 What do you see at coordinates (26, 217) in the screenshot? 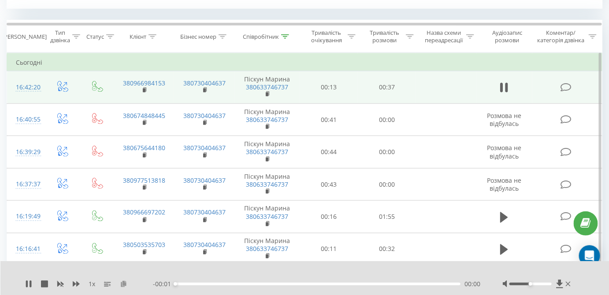
I see `div: 16:19:49` at bounding box center [26, 217].